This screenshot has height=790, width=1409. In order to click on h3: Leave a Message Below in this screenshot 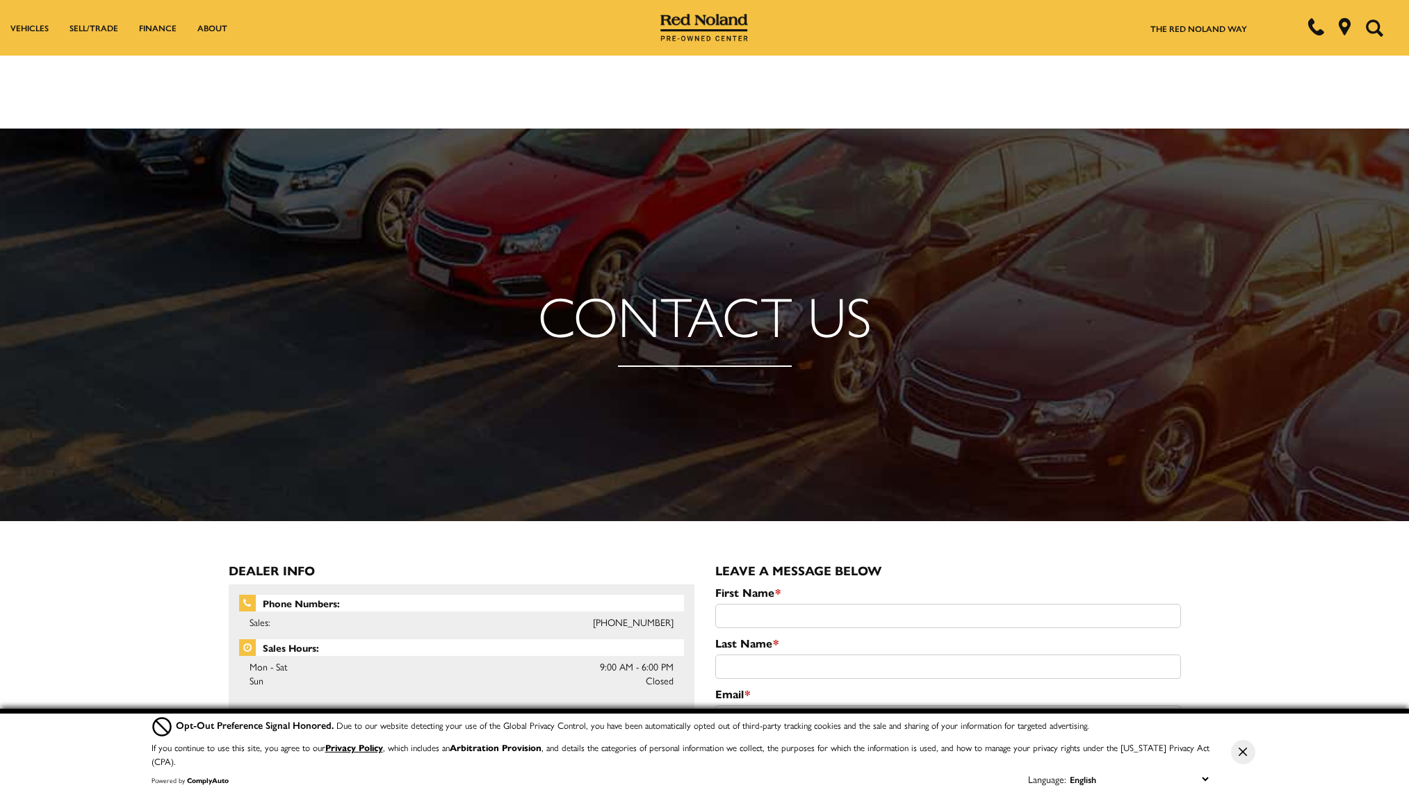, I will do `click(948, 571)`.